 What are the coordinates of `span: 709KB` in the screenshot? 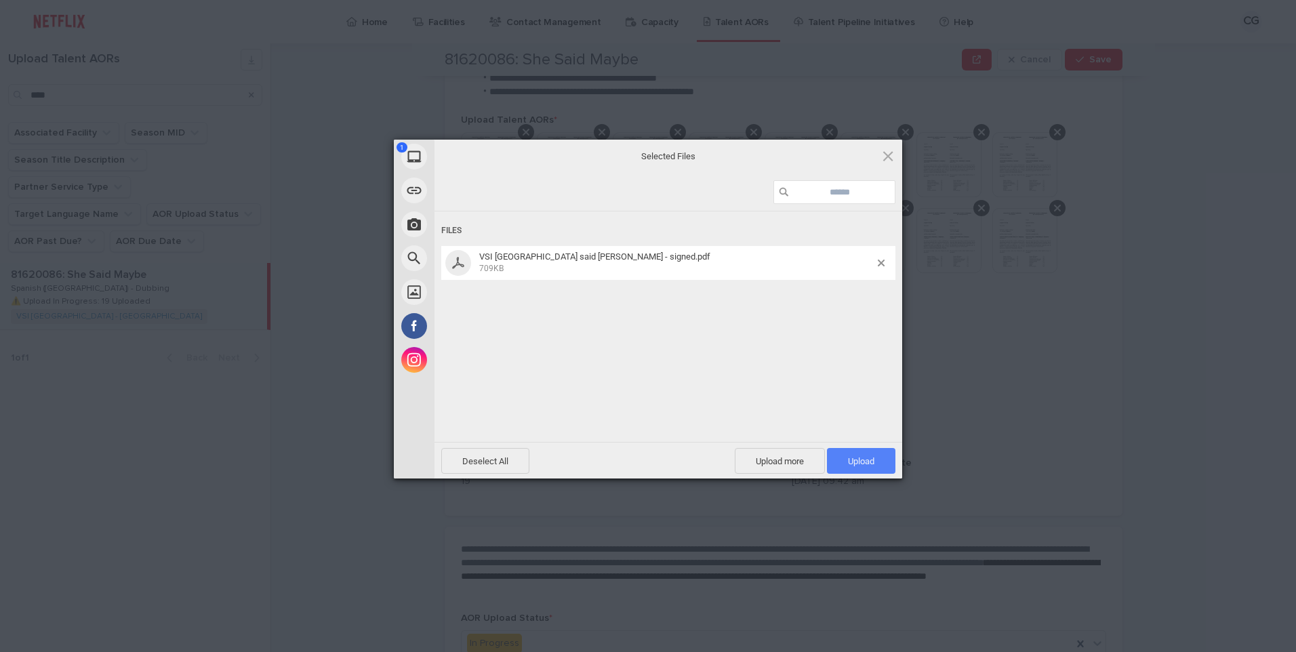 It's located at (492, 269).